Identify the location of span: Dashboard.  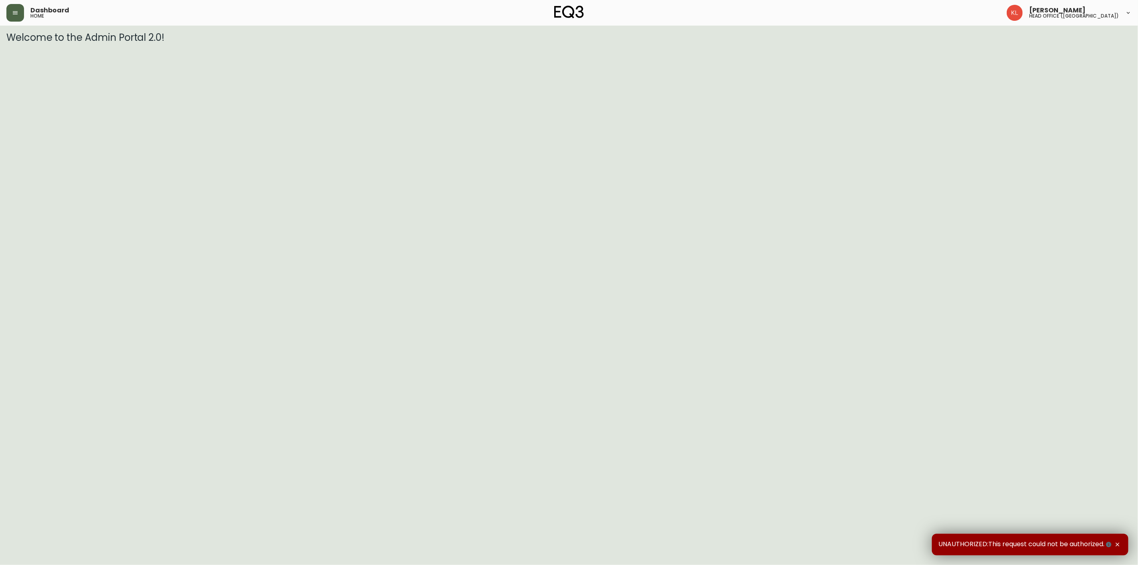
(50, 10).